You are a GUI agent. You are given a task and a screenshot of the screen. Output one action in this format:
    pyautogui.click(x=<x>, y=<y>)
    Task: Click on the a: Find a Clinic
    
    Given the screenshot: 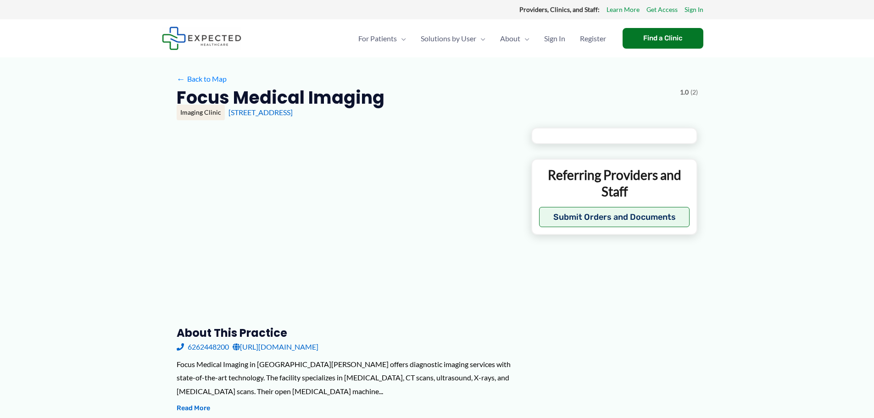 What is the action you would take?
    pyautogui.click(x=663, y=38)
    